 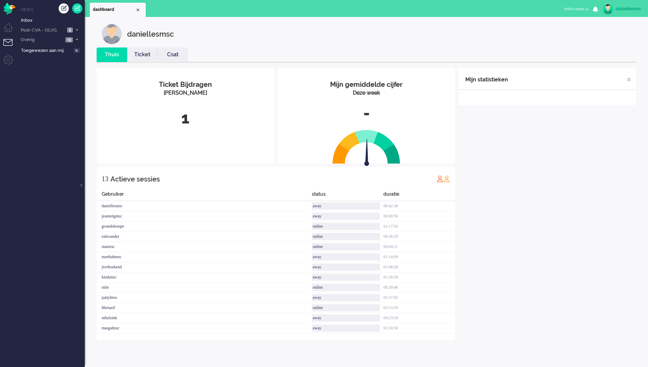 What do you see at coordinates (576, 9) in the screenshot?
I see `button: Select status` at bounding box center [576, 9].